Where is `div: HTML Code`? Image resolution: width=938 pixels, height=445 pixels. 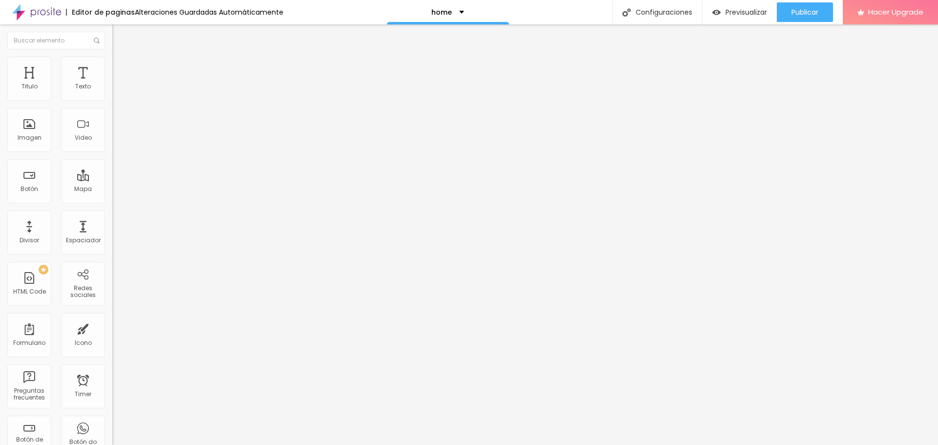
div: HTML Code is located at coordinates (29, 292).